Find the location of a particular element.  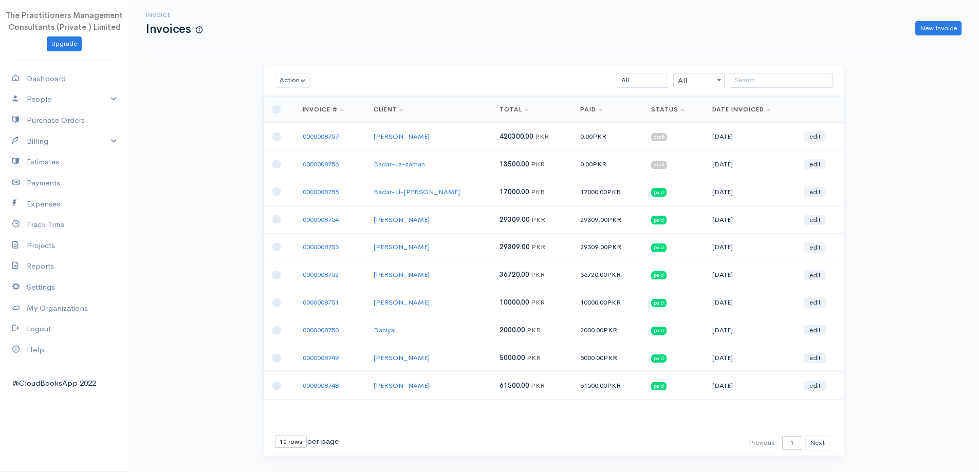

a: 0000008748 is located at coordinates (321, 386).